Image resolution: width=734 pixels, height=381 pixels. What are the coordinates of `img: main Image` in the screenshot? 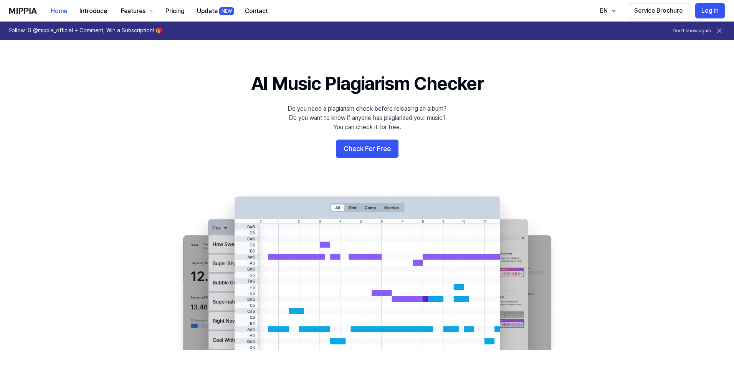 It's located at (367, 269).